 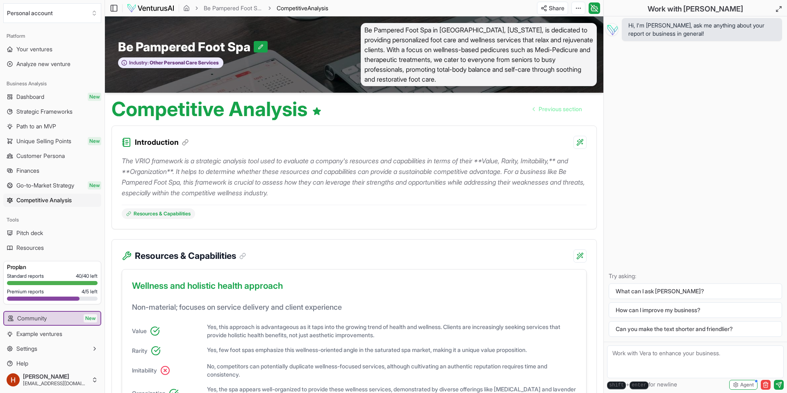 What do you see at coordinates (52, 84) in the screenshot?
I see `div: Business Analysis` at bounding box center [52, 84].